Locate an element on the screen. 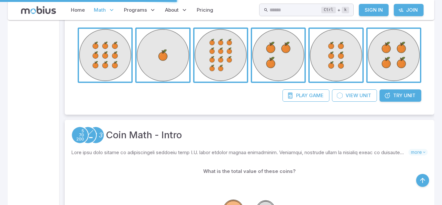 The width and height of the screenshot is (442, 205). a: Sign In is located at coordinates (374, 10).